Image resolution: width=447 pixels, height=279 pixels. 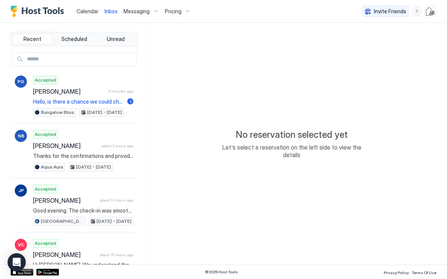 What do you see at coordinates (173, 11) in the screenshot?
I see `span: Pricing` at bounding box center [173, 11].